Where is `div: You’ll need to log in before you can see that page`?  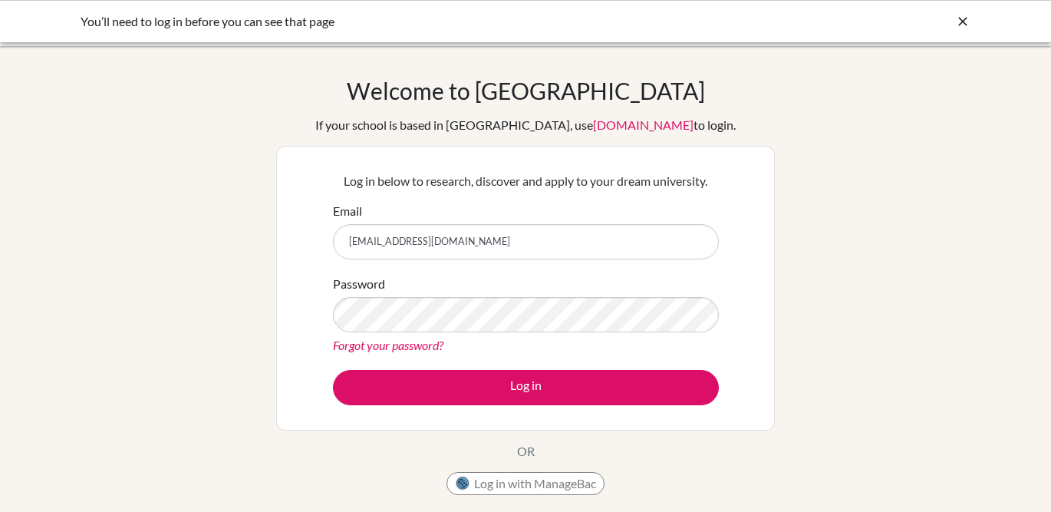
div: You’ll need to log in before you can see that page is located at coordinates (410, 21).